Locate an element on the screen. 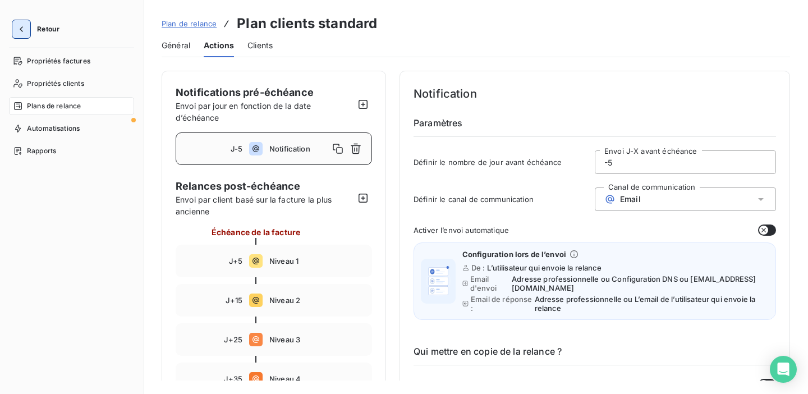 This screenshot has height=394, width=808. span: Général is located at coordinates (176, 45).